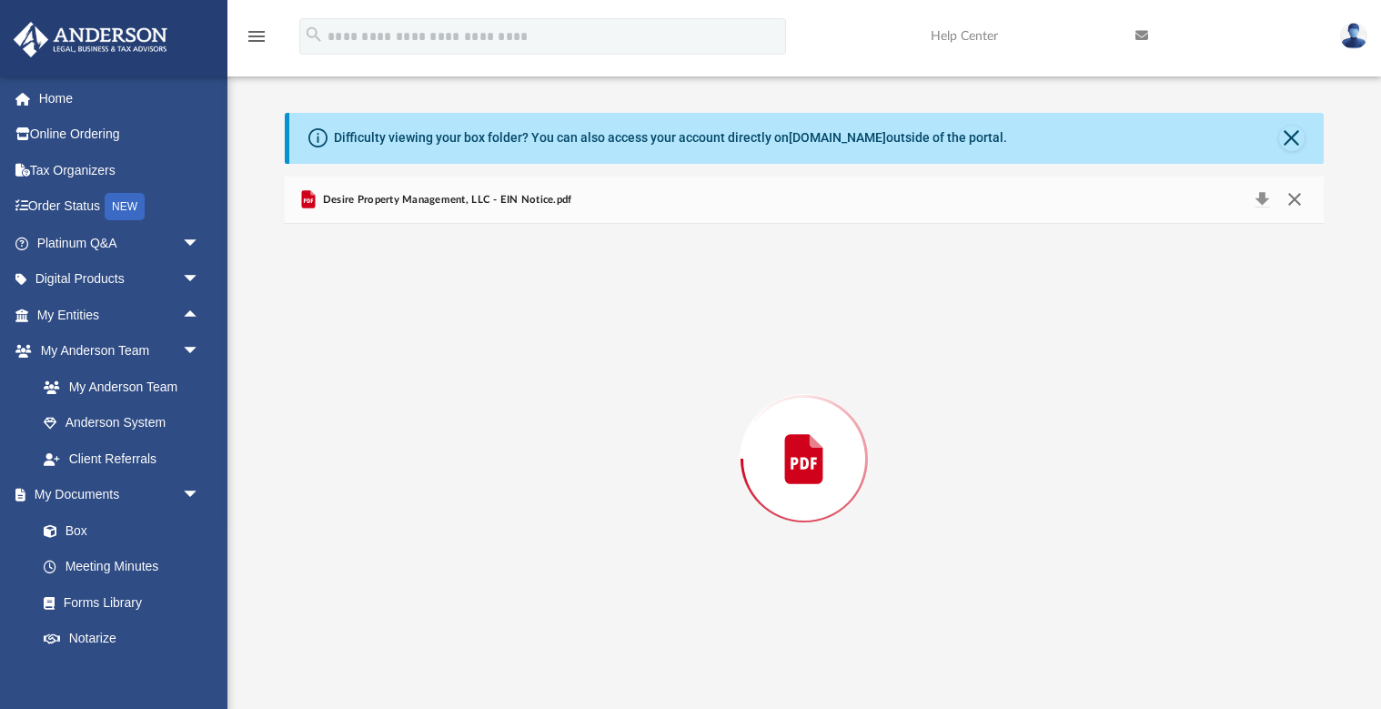 The height and width of the screenshot is (709, 1381). Describe the element at coordinates (117, 602) in the screenshot. I see `a: Forms Library` at that location.